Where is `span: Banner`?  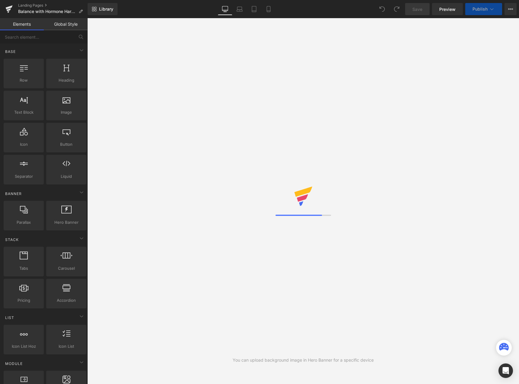 span: Banner is located at coordinates (13, 193).